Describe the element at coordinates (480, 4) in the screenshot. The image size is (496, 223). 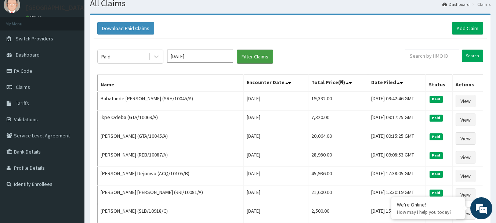
I see `li: Claims` at that location.